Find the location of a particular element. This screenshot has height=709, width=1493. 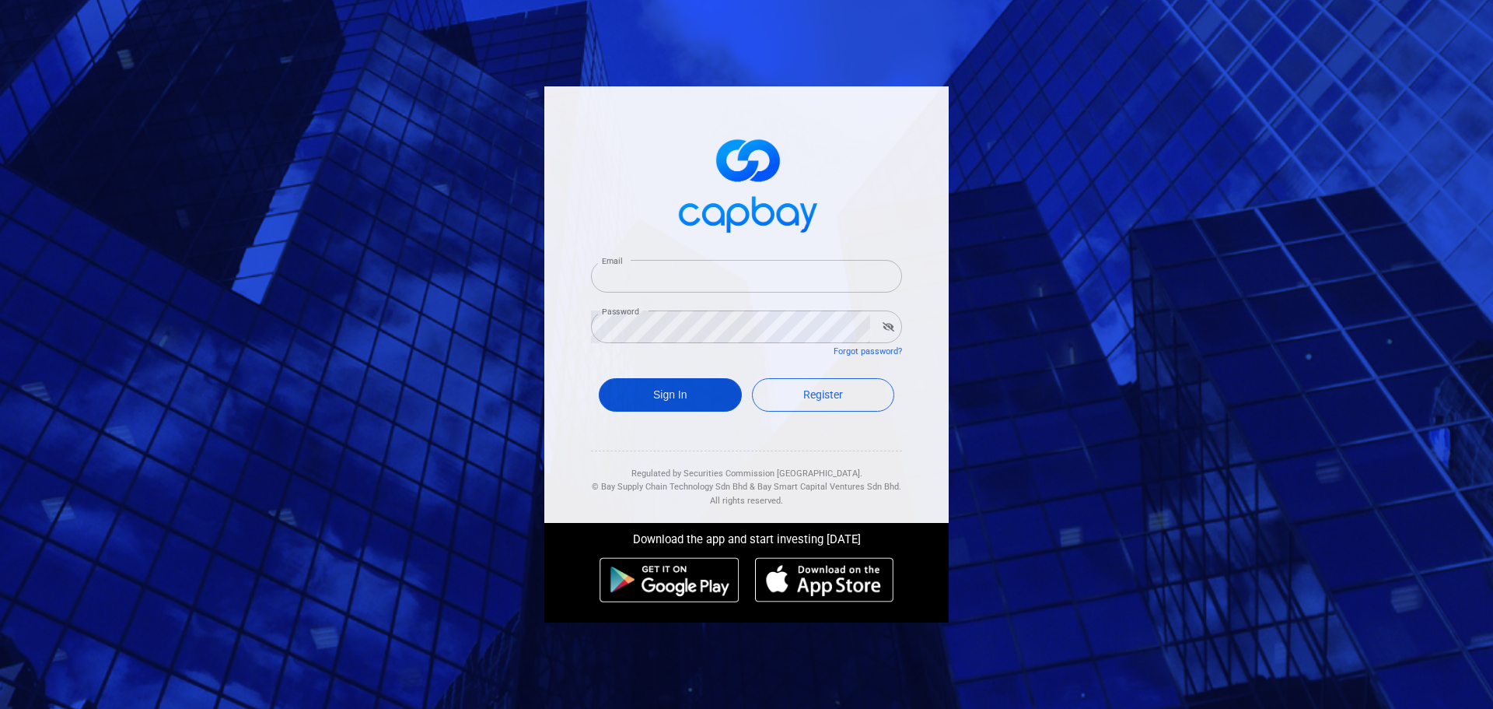

img: android is located at coordinates (670, 579).